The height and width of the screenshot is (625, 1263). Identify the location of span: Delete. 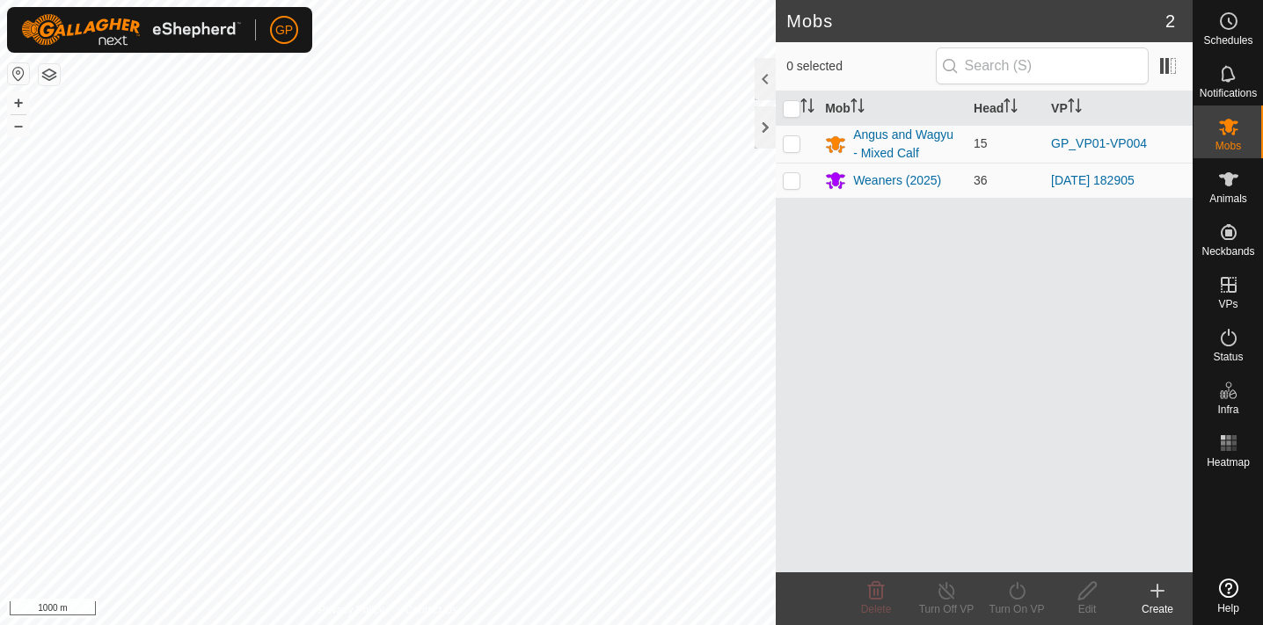
(876, 609).